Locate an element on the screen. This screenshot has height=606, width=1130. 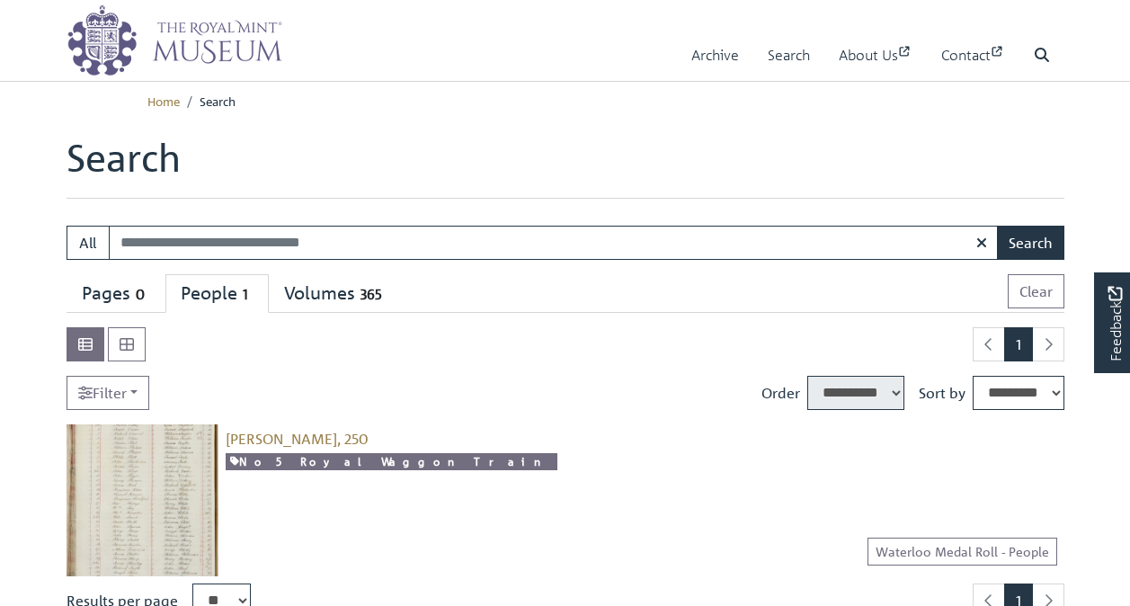
input: Enter one or more search terms... is located at coordinates (554, 243).